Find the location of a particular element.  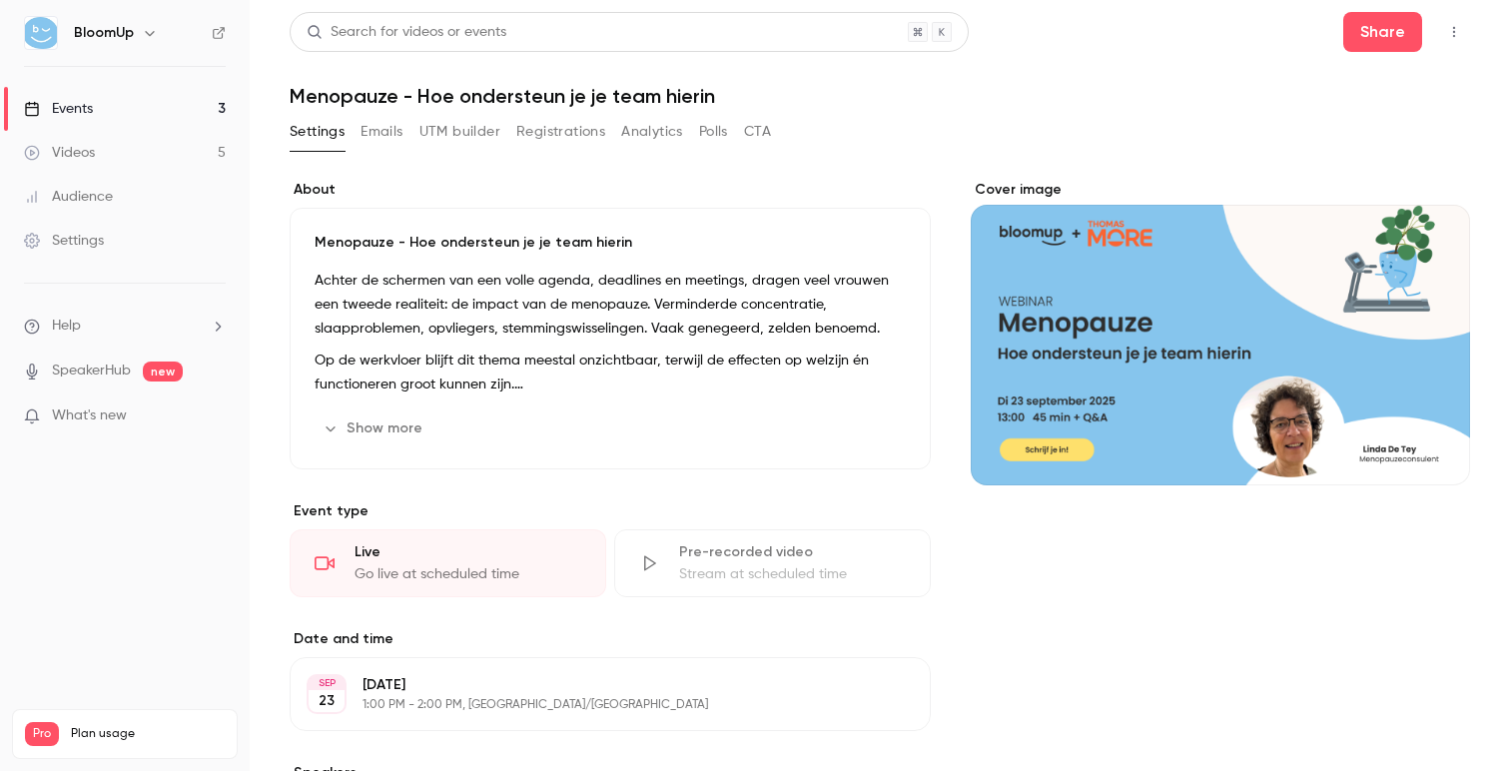

span: Plan usage is located at coordinates (148, 734).